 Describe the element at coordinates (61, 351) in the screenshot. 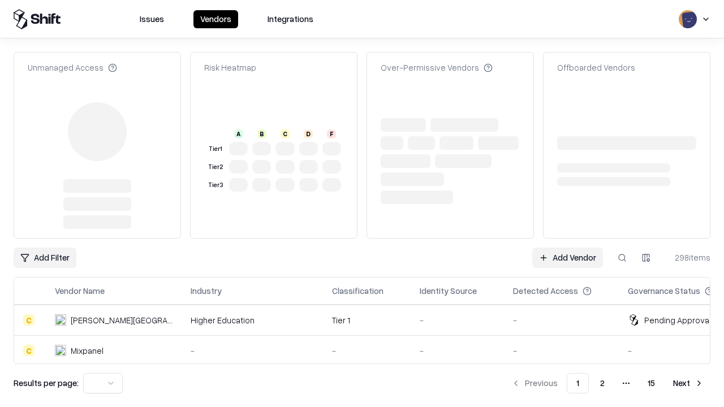

I see `img: Mixpanel` at that location.